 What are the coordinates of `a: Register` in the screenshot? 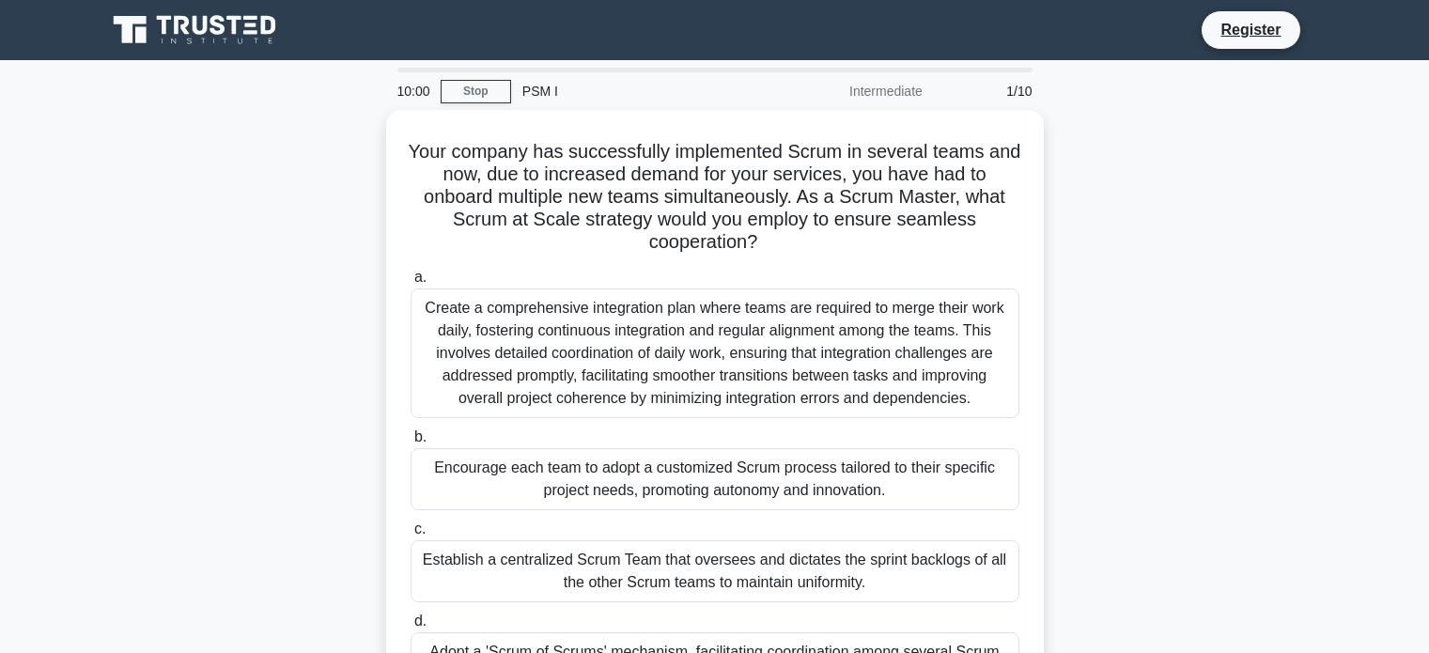 It's located at (1251, 29).